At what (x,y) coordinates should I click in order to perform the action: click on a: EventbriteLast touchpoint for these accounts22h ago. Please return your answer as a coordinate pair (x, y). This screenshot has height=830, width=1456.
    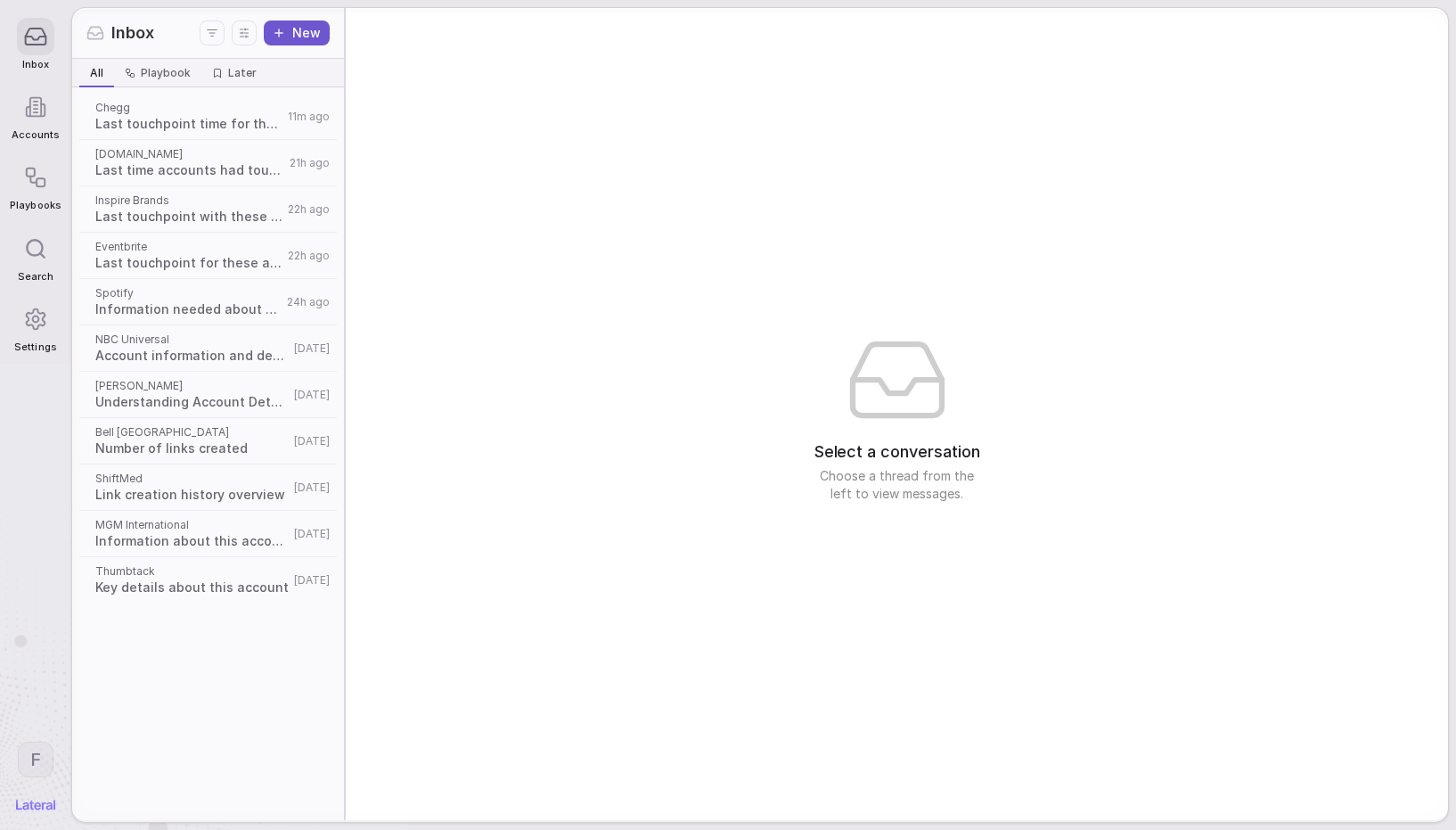
    Looking at the image, I should click on (208, 256).